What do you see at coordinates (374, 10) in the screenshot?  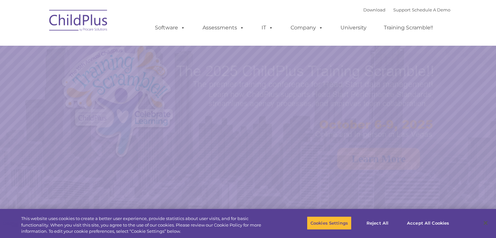 I see `a: Download` at bounding box center [374, 10].